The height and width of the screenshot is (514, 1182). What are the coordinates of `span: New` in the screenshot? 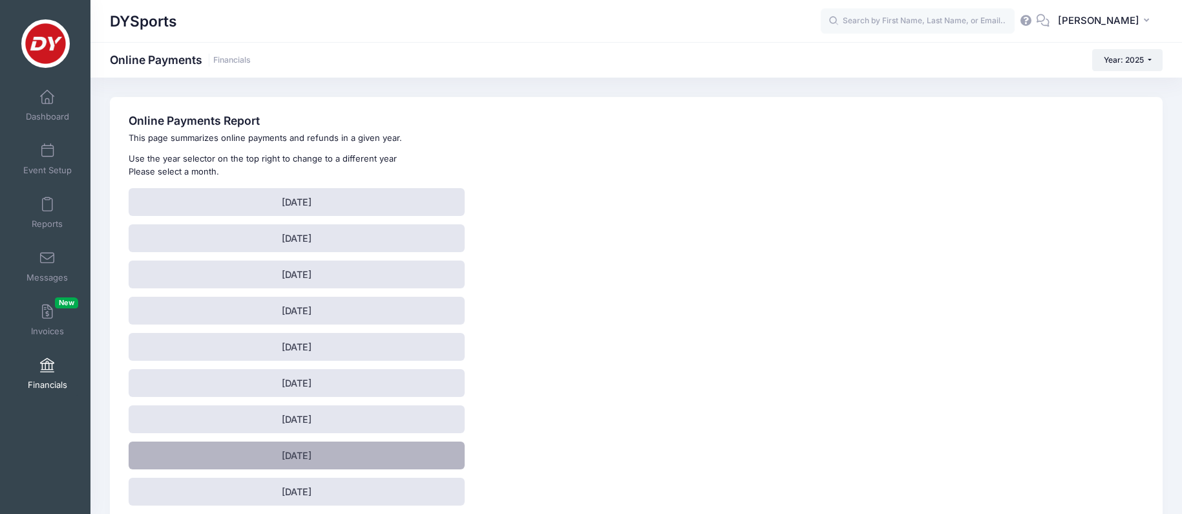 It's located at (67, 303).